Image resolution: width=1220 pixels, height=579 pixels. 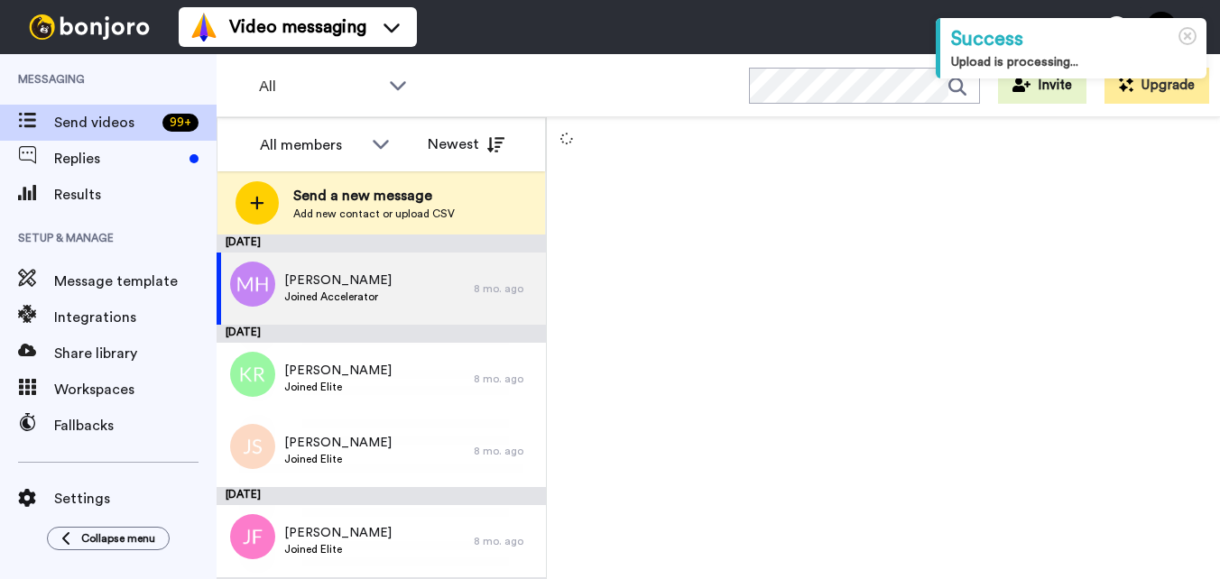 What do you see at coordinates (135, 499) in the screenshot?
I see `span: Settings` at bounding box center [135, 499].